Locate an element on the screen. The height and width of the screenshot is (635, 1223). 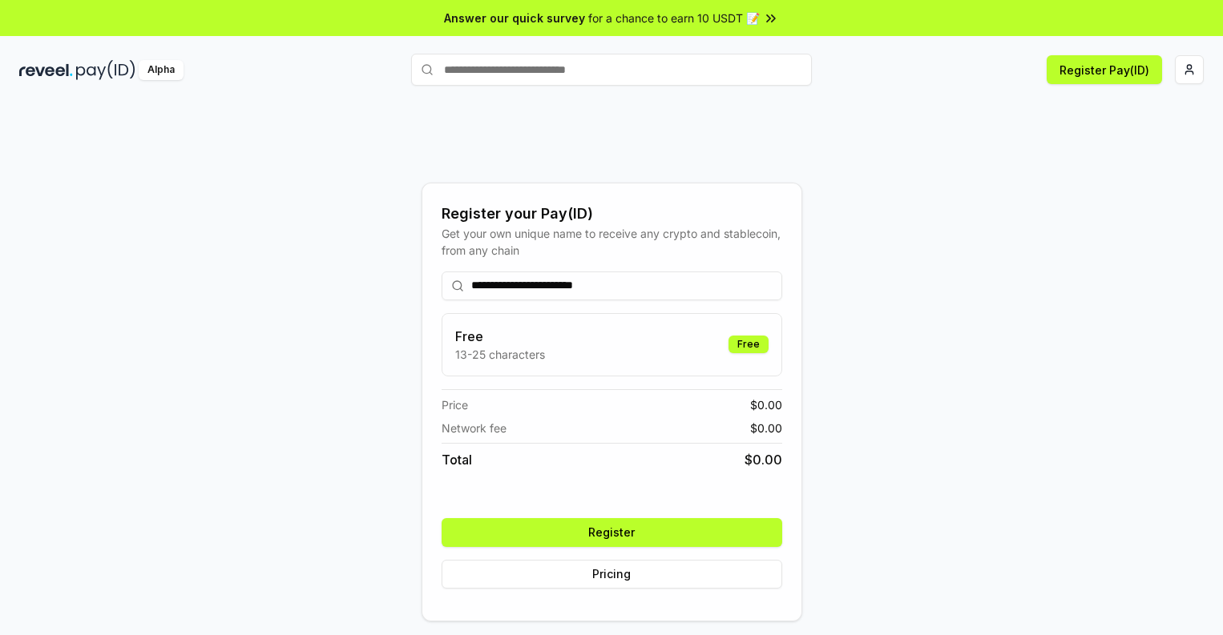
div: Free is located at coordinates (748, 345).